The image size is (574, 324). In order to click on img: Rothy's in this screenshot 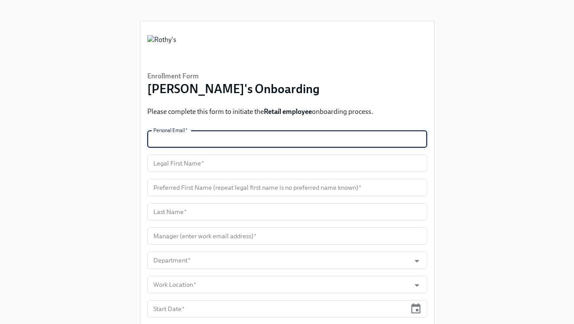, I will do `click(162, 48)`.